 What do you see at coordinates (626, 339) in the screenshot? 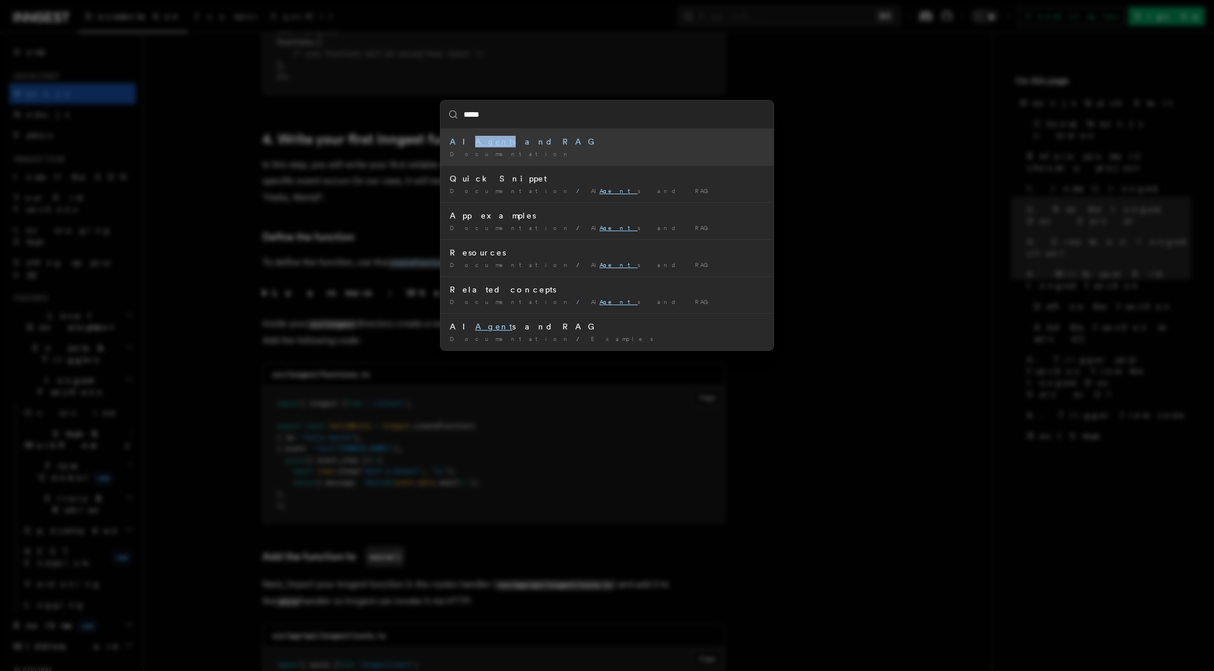
I see `span: Examples` at bounding box center [626, 339].